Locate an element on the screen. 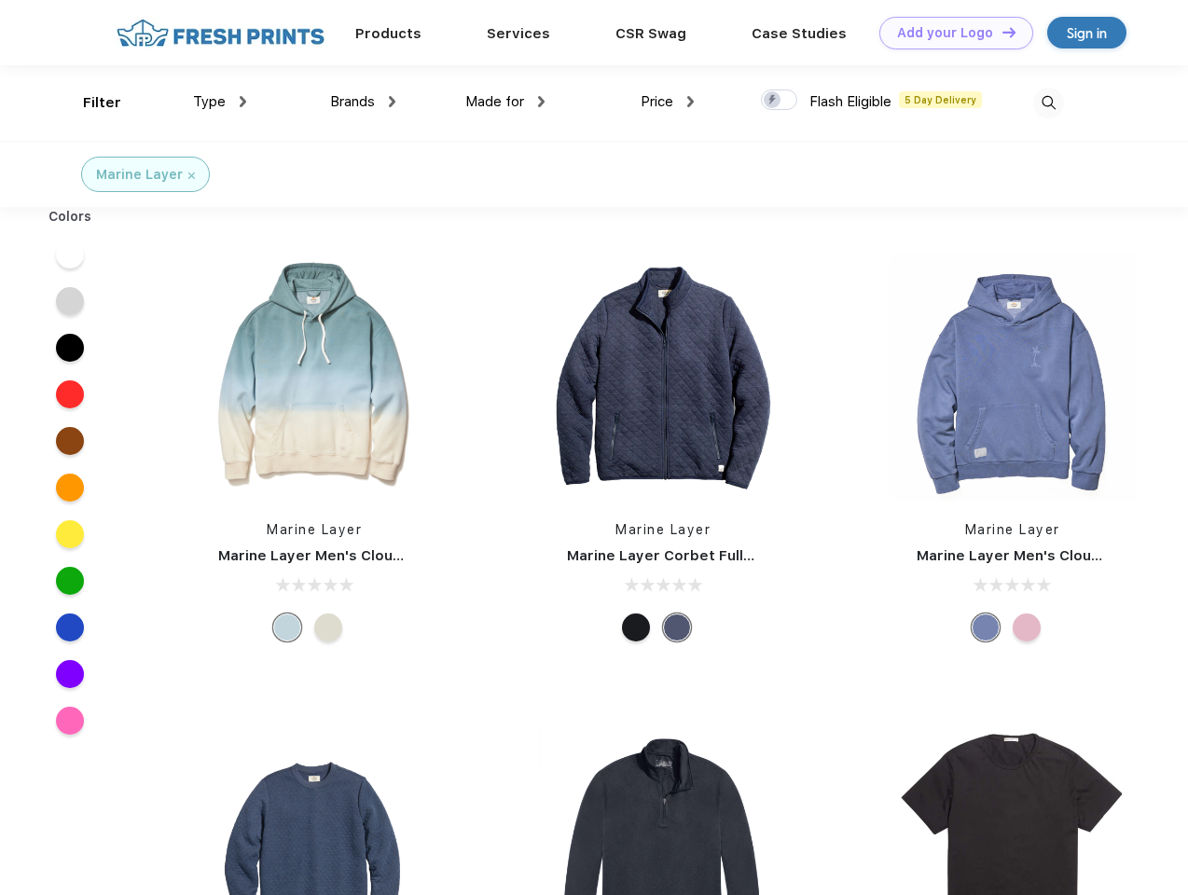 The width and height of the screenshot is (1188, 895). div: Marine Layer is located at coordinates (139, 174).